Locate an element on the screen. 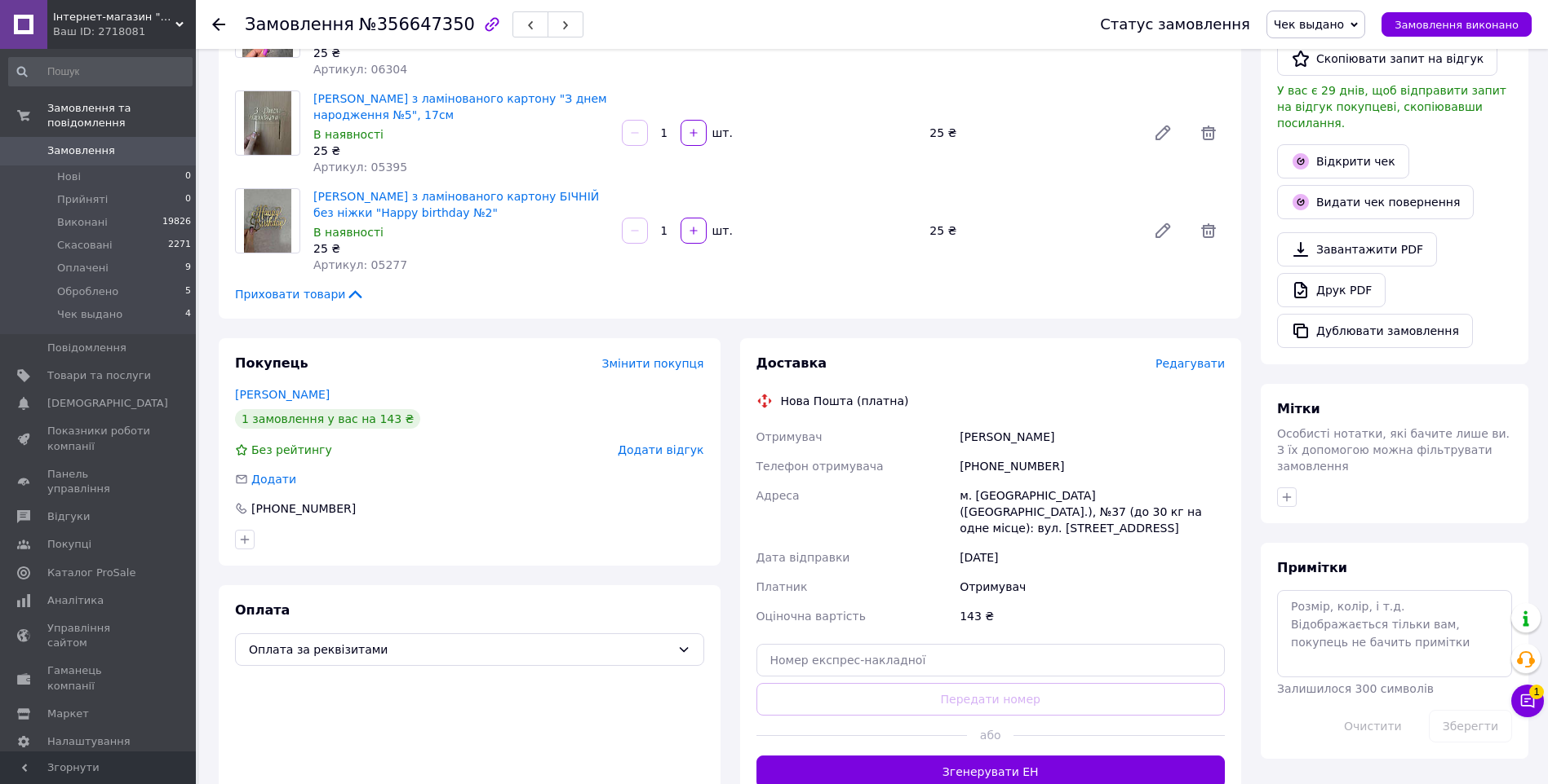 The width and height of the screenshot is (1548, 784). span: Особисті нотатки, які бачите лише ви. З їх допомогою можна фільтрувати замовлення is located at coordinates (1392, 450).